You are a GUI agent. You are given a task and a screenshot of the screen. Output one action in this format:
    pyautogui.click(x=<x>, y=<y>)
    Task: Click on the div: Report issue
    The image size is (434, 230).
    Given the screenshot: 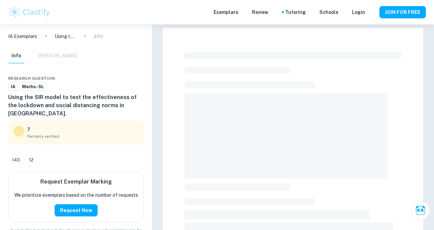 What is the action you would take?
    pyautogui.click(x=141, y=78)
    